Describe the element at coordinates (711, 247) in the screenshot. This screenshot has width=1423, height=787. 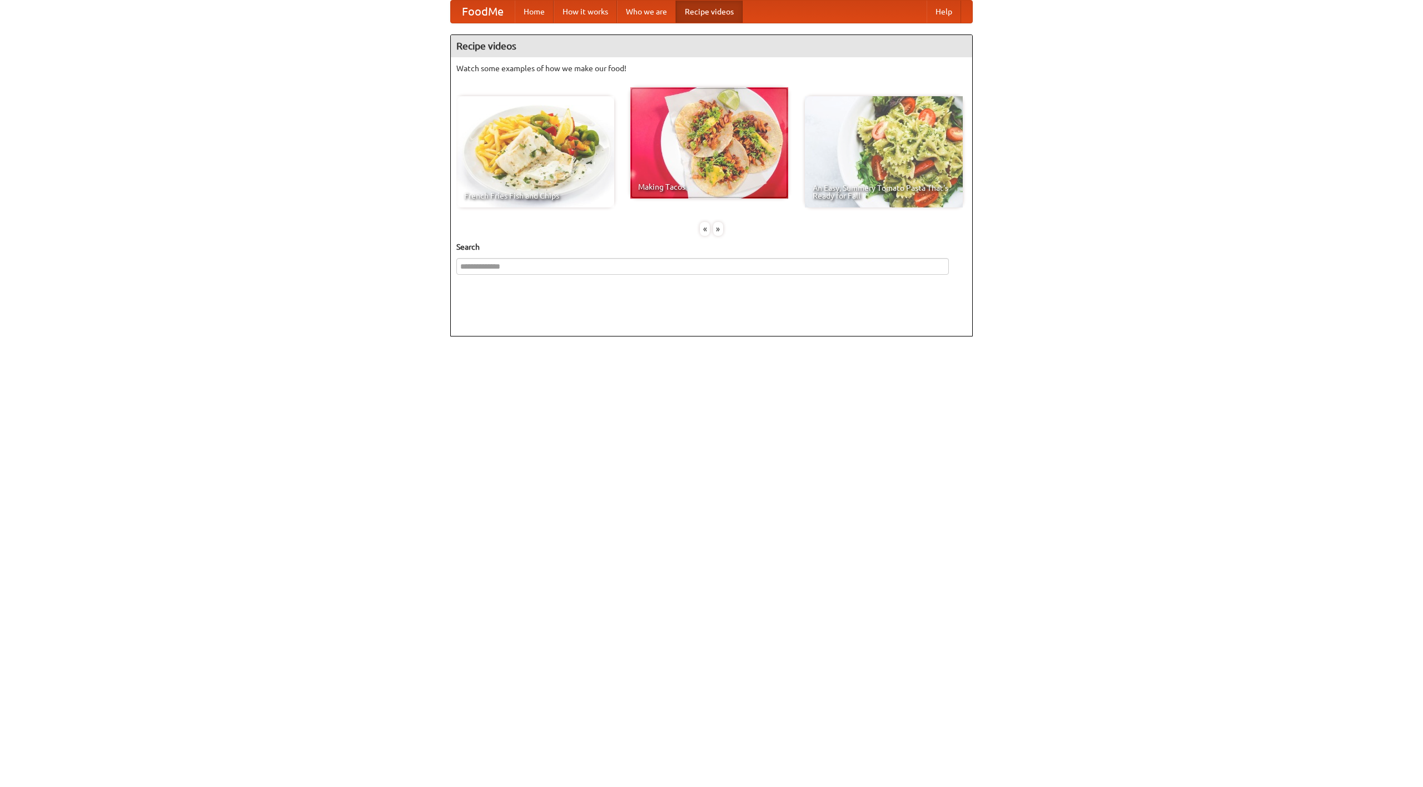
I see `h5: Search` at that location.